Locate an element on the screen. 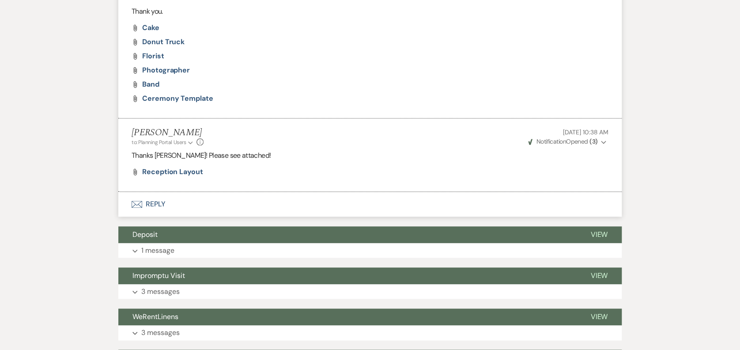 Image resolution: width=740 pixels, height=350 pixels. button: Impromptu Visit is located at coordinates (347, 276).